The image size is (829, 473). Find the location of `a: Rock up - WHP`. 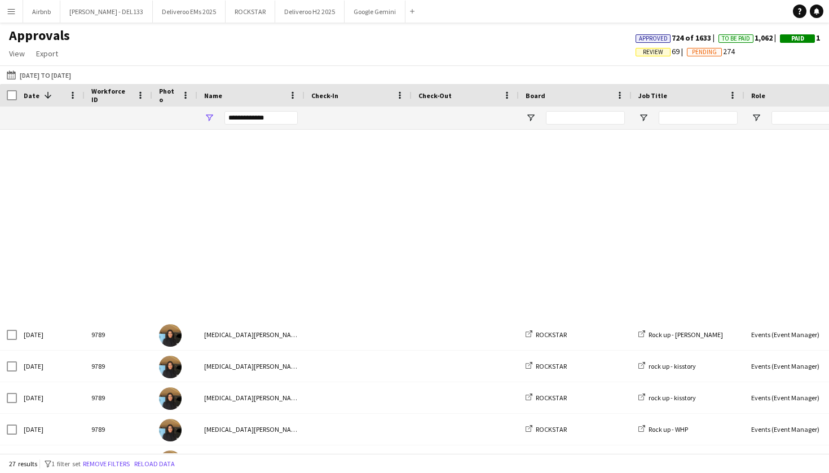

a: Rock up - WHP is located at coordinates (663, 429).